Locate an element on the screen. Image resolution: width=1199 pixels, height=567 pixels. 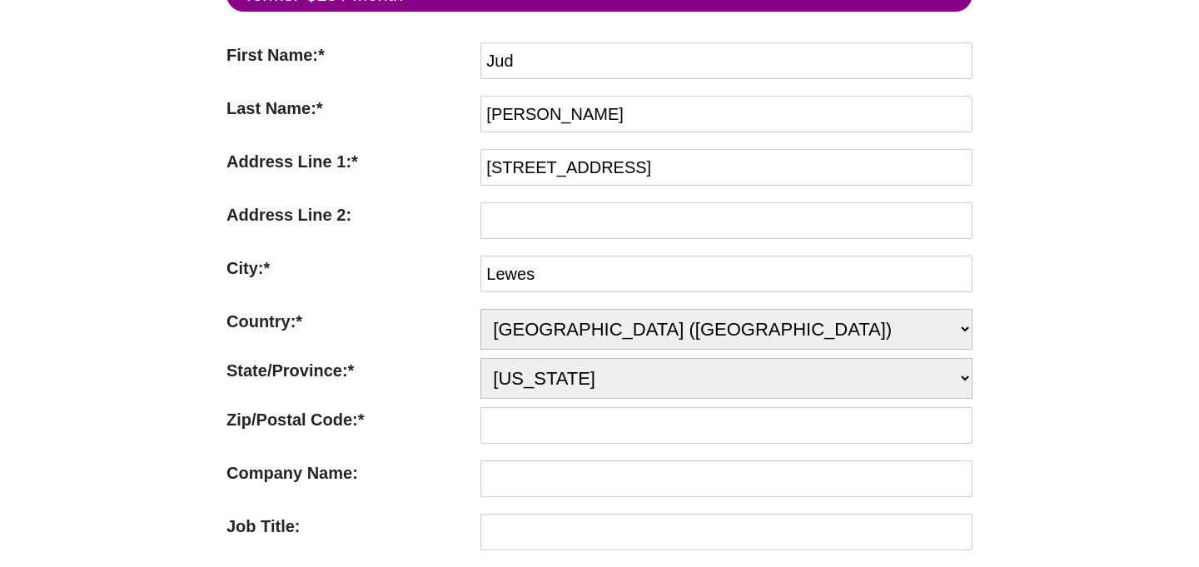
label: Address Line 2: is located at coordinates (349, 215).